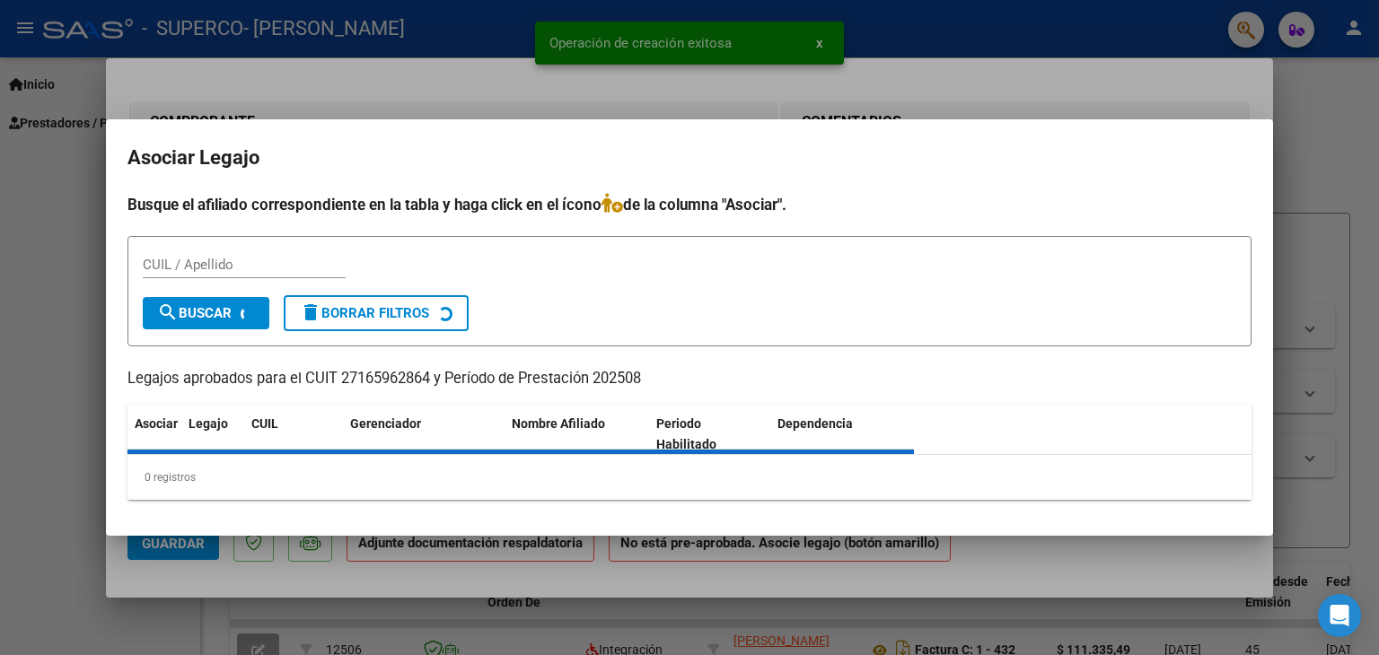  Describe the element at coordinates (690, 379) in the screenshot. I see `p: Legajos aprobados para el CUIT 27165962864 y Período de Prestación 202508` at that location.